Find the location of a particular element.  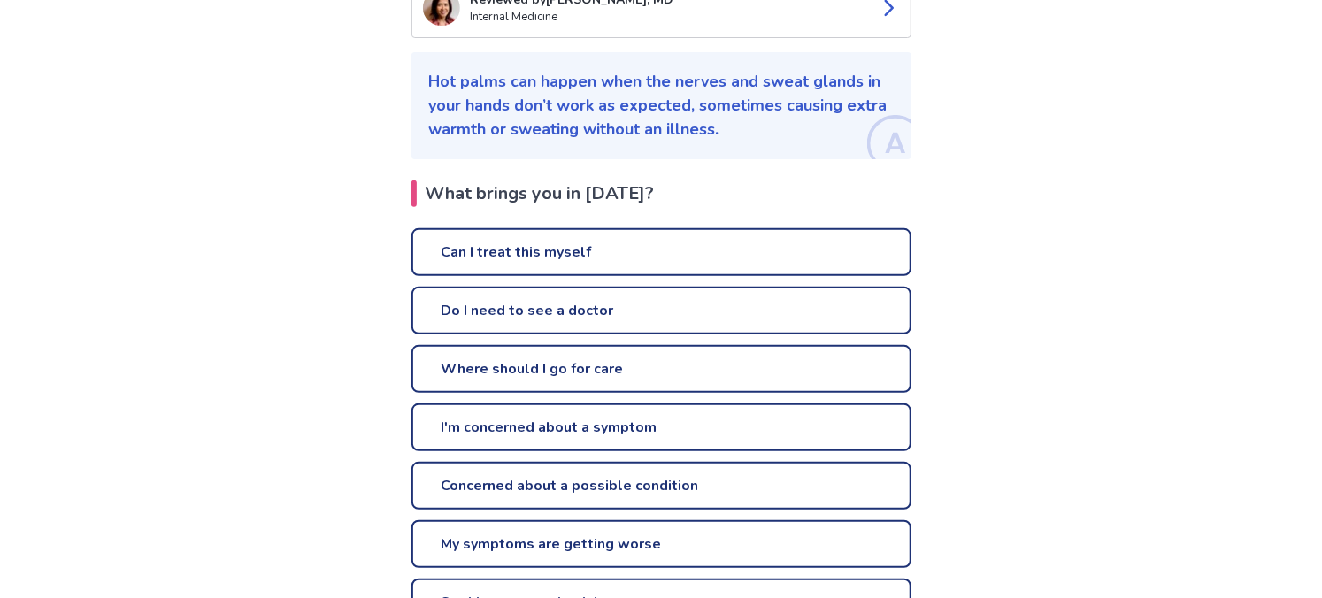

a: I'm concerned about a symptom is located at coordinates (661, 427).